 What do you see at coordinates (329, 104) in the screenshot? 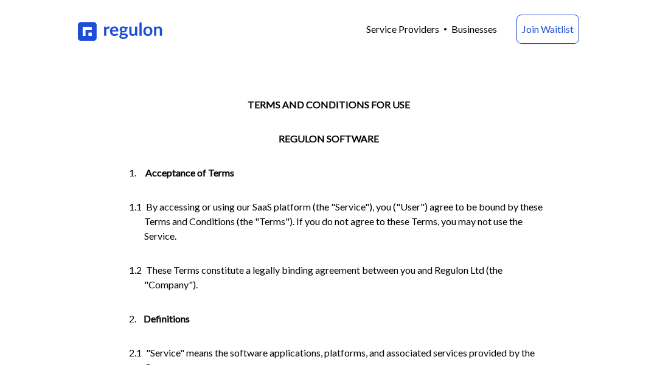
I see `span: TERMS AND CONDITIONS FOR USE` at bounding box center [329, 104].